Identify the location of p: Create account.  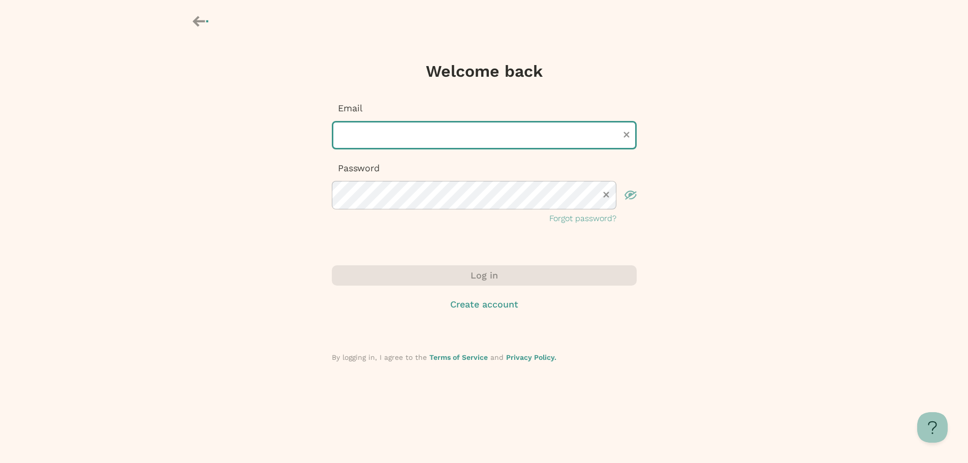
(484, 304).